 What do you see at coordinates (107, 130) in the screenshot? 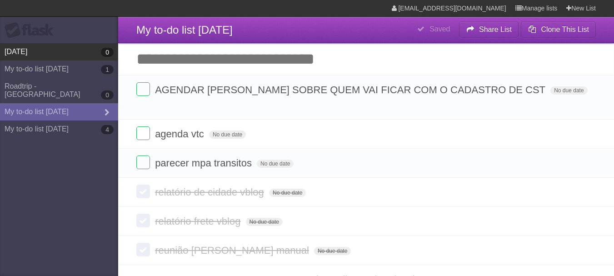
I see `b: 4` at bounding box center [107, 130].